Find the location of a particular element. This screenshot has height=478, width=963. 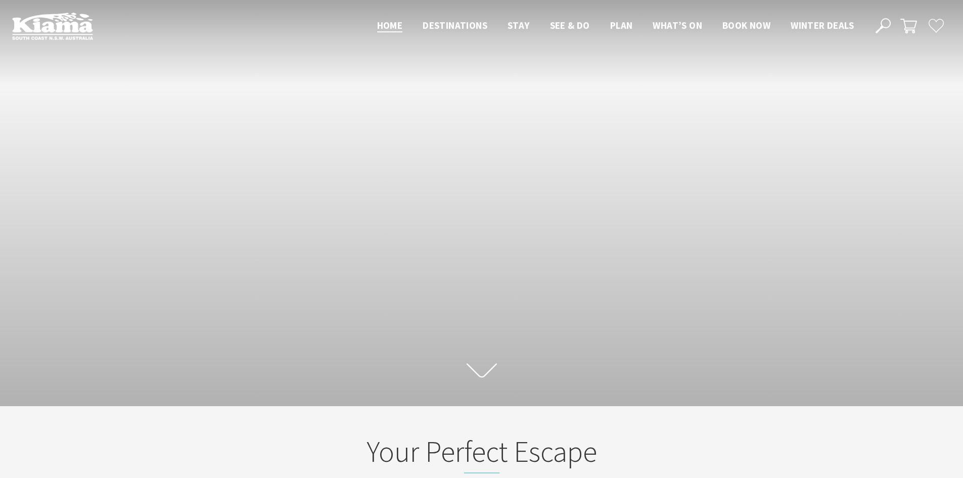

span: Stay is located at coordinates (519, 25).